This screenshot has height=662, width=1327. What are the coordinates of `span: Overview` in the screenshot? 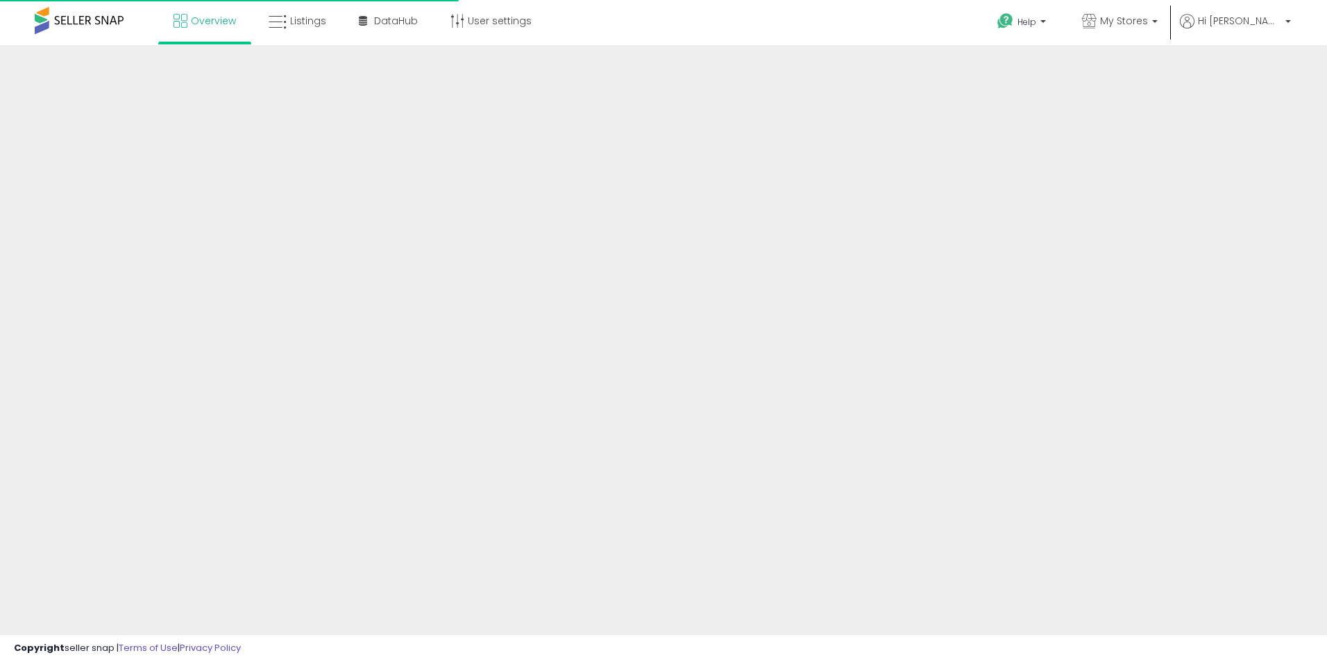 It's located at (213, 21).